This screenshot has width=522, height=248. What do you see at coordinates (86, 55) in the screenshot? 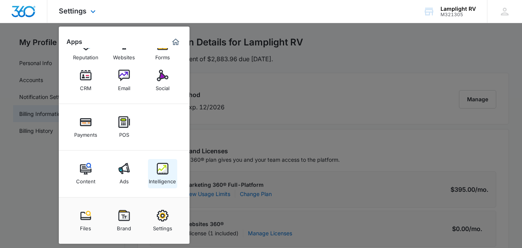
I see `div: Reputation` at bounding box center [86, 55].